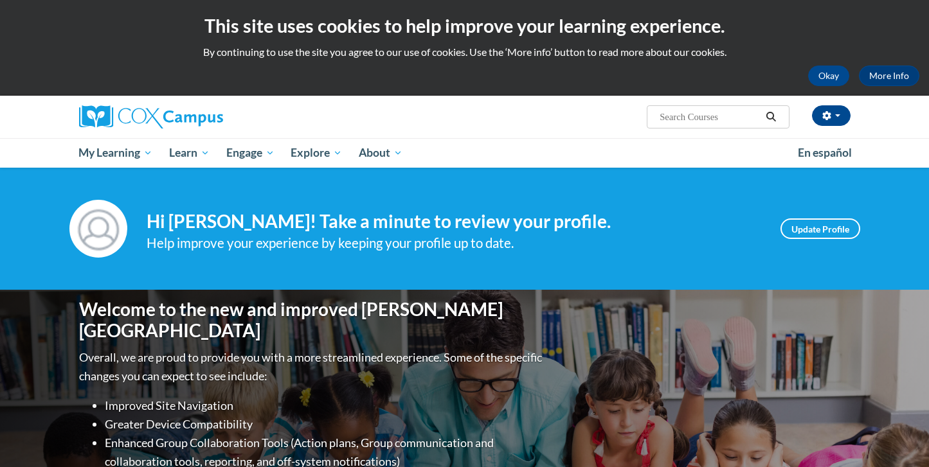 The width and height of the screenshot is (929, 467). Describe the element at coordinates (464, 52) in the screenshot. I see `p: By continuing to use the site you agree to our use of cookies. Use the ‘More info’ button to read...` at that location.